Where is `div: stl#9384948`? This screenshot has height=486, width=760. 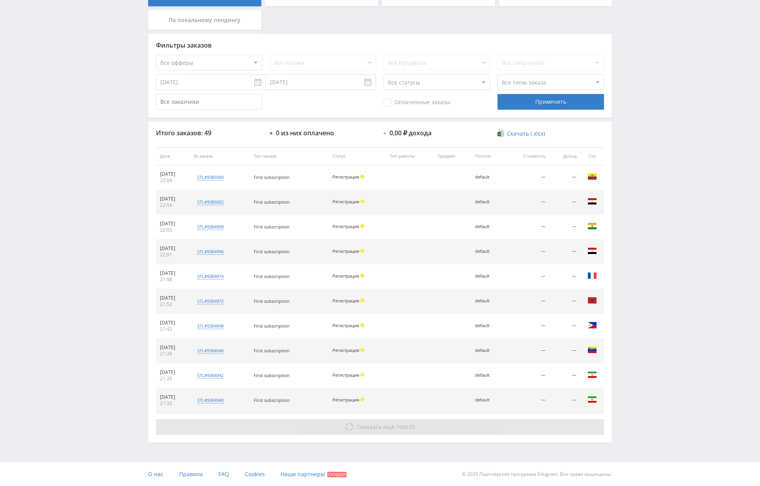
div: stl#9384948 is located at coordinates (210, 326).